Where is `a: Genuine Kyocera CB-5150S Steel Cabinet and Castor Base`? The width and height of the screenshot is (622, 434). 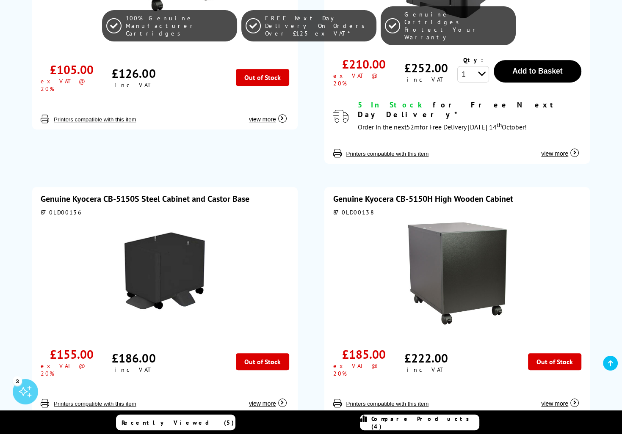
a: Genuine Kyocera CB-5150S Steel Cabinet and Castor Base is located at coordinates (145, 199).